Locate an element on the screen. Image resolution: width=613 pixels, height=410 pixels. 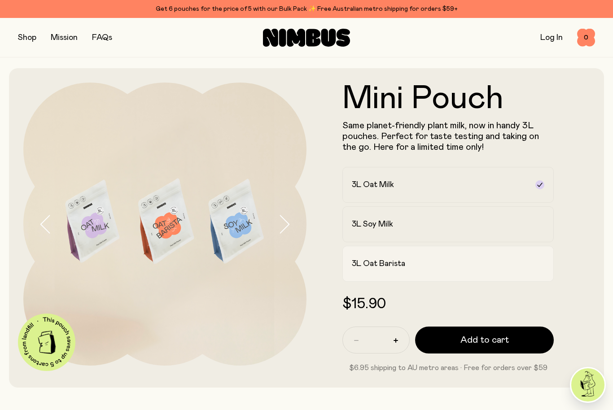
p: Same planet-friendly plant milk, now in handy 3L pouches. Perfect for taste testing and taking on... is located at coordinates (448, 137).